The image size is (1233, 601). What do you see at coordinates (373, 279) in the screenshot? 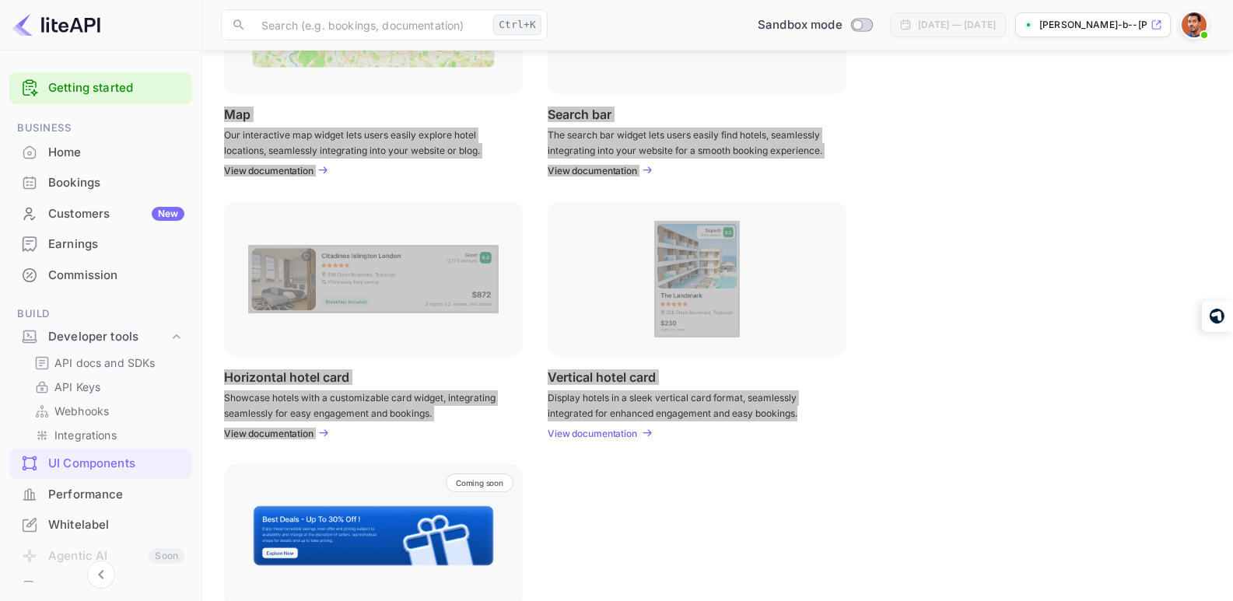
I see `img: Horizontal hotel card Frame` at bounding box center [373, 279].